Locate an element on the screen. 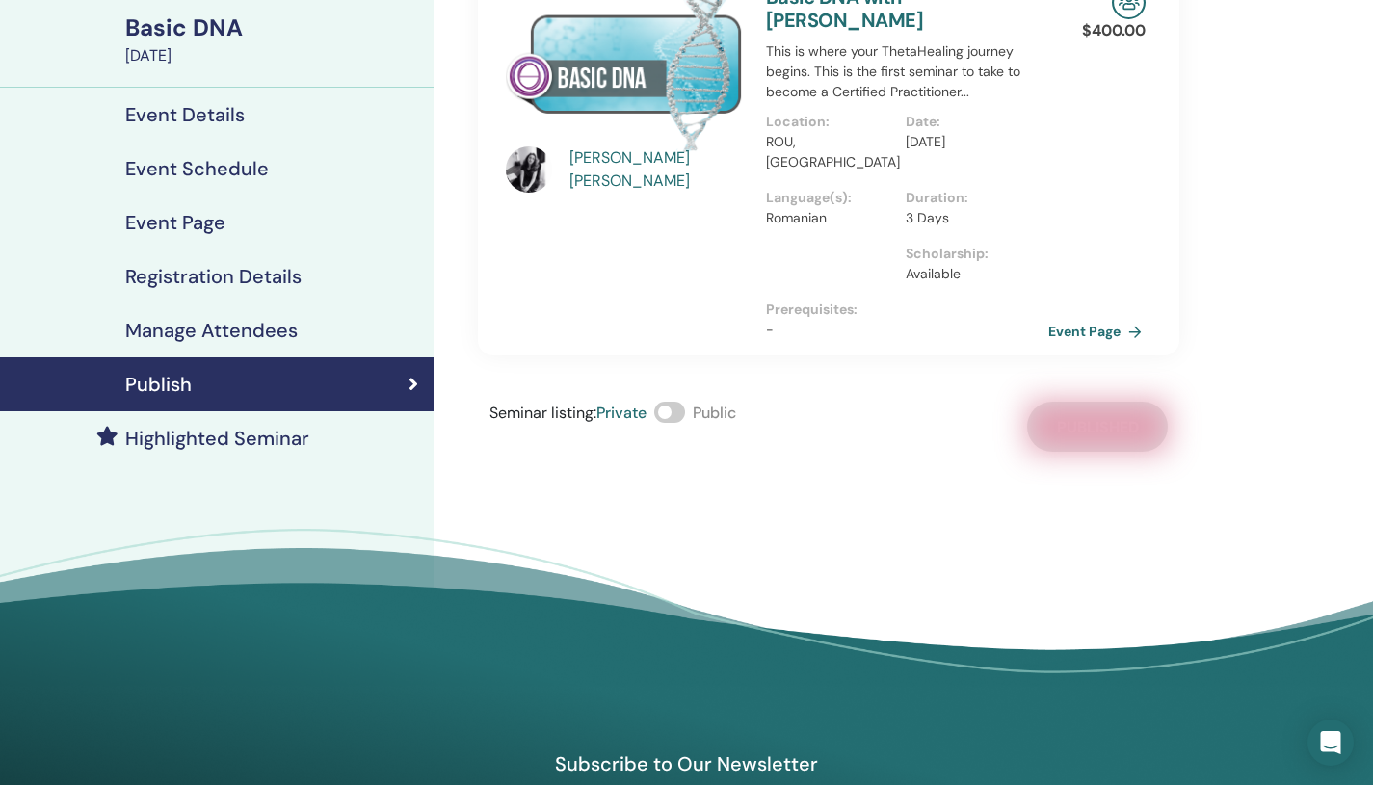  span: Private is located at coordinates (621, 412).